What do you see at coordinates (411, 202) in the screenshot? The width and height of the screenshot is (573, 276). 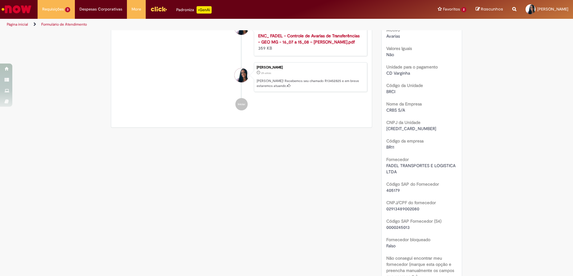 I see `b: CNPJ/CPF do fornecedor` at bounding box center [411, 202].